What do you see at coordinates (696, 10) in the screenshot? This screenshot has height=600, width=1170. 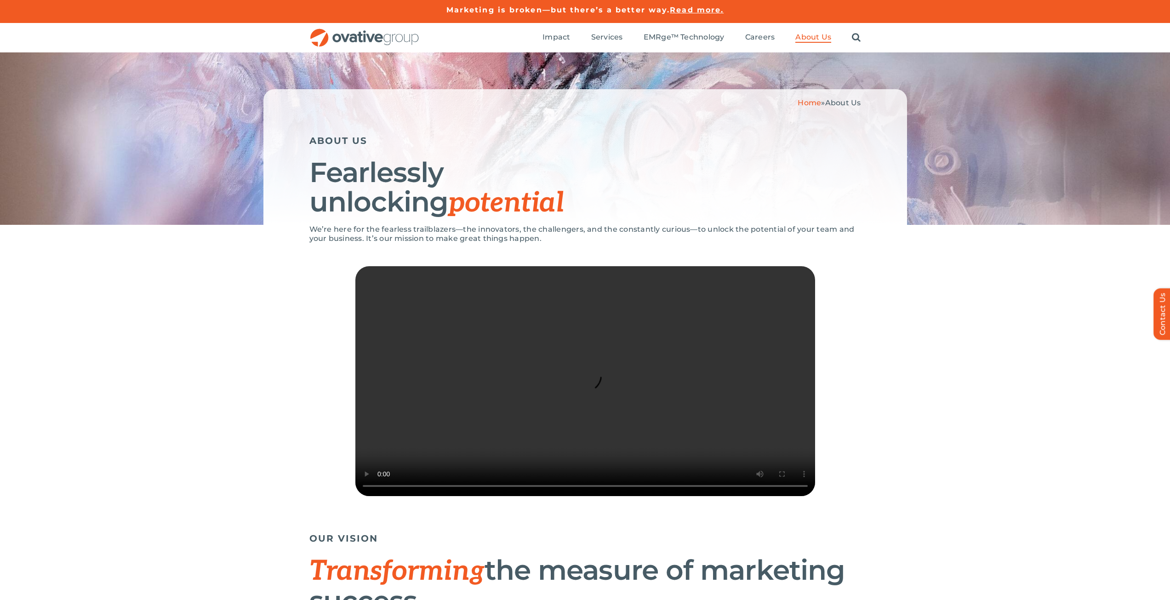 I see `a: Read more.` at bounding box center [696, 10].